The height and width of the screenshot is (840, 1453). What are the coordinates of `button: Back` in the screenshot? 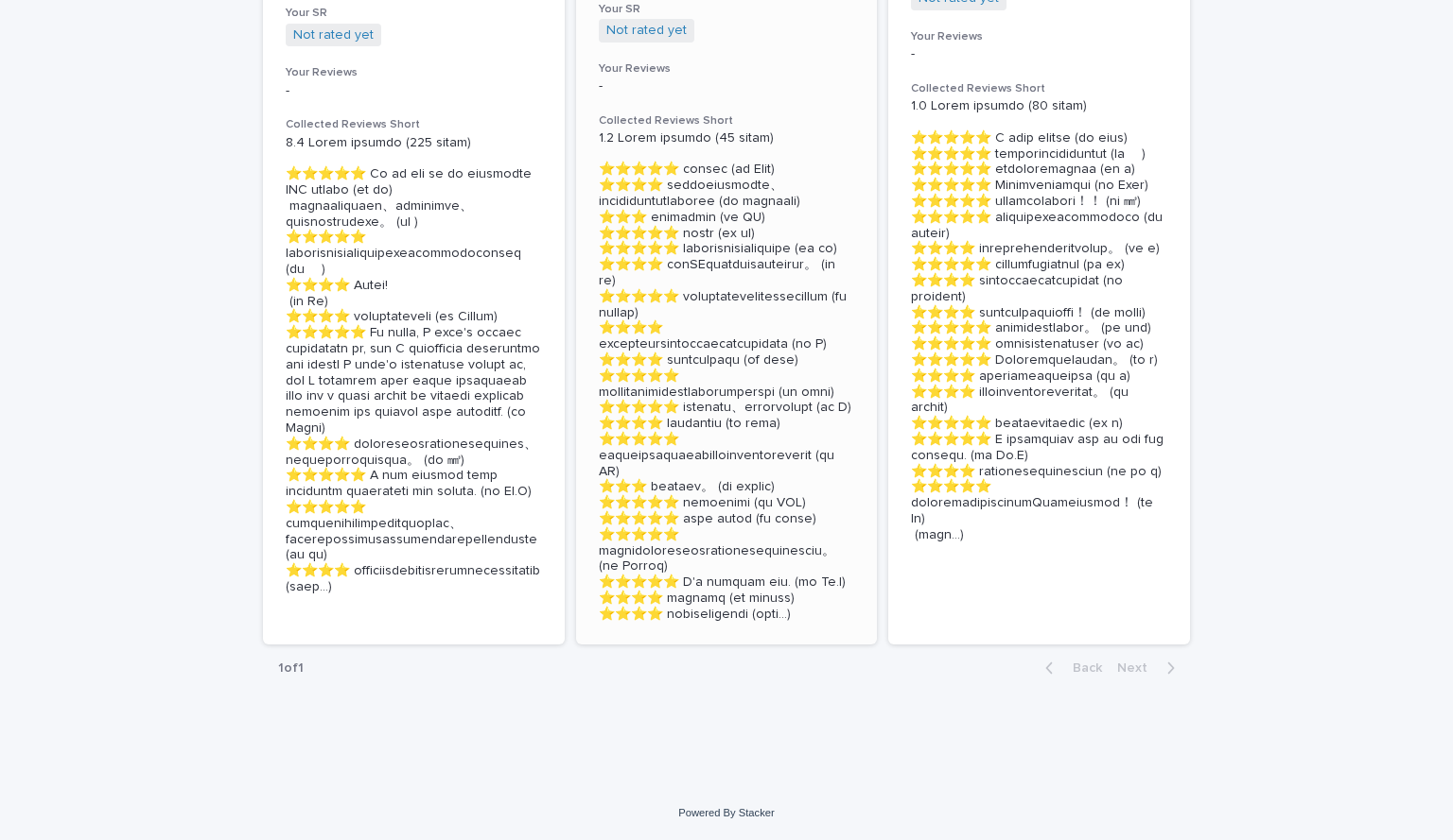 It's located at (1069, 668).